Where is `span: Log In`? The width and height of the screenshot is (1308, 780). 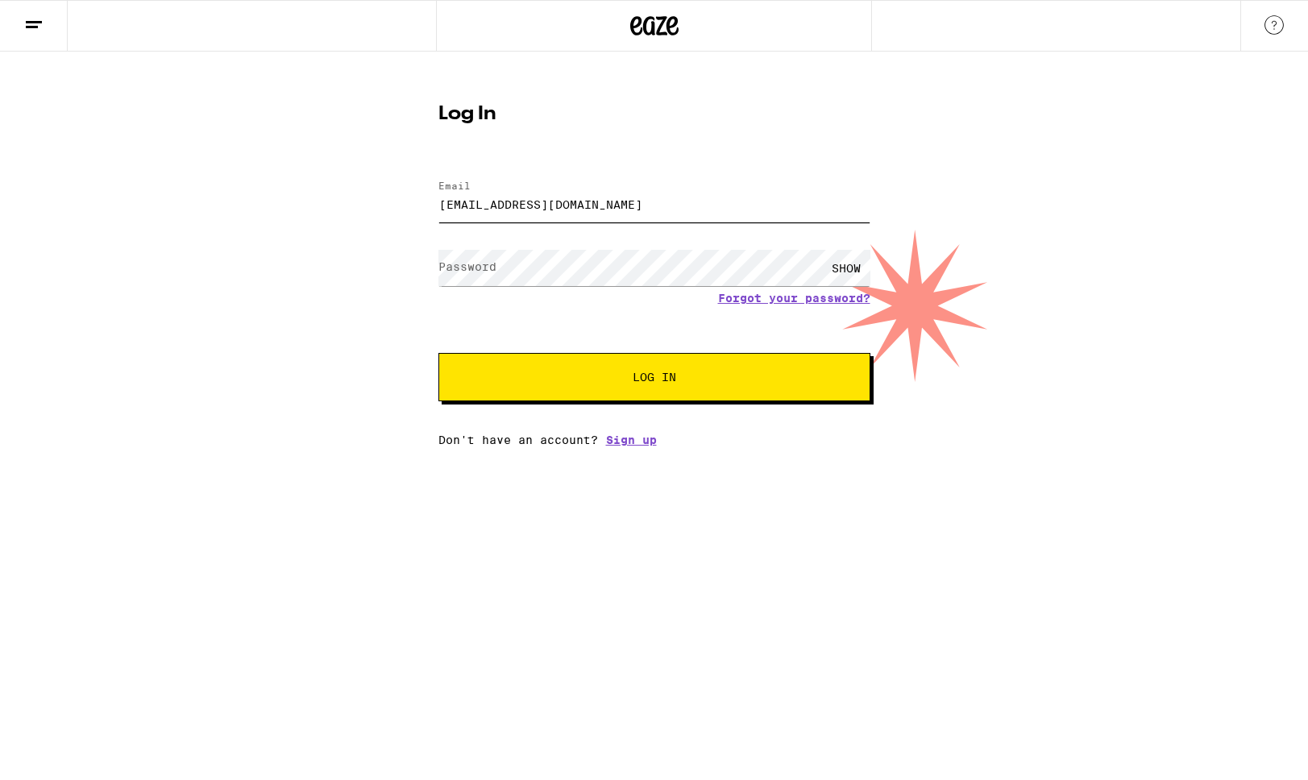 span: Log In is located at coordinates (654, 377).